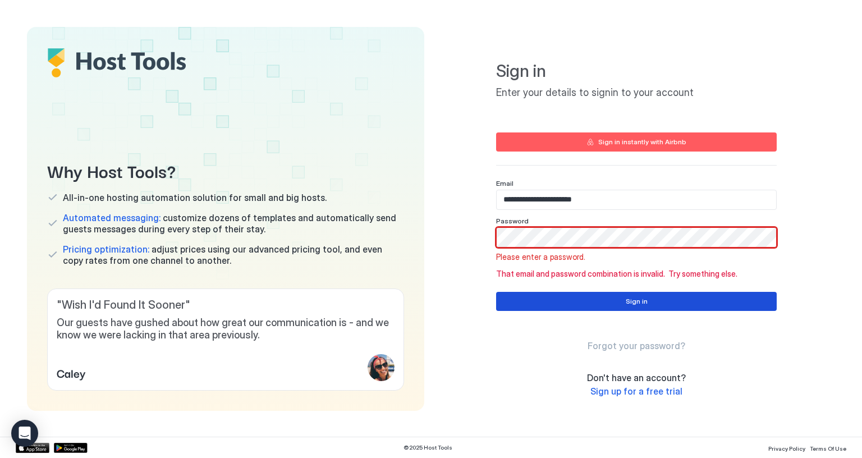 This screenshot has height=458, width=862. What do you see at coordinates (33, 448) in the screenshot?
I see `div: App Store` at bounding box center [33, 448].